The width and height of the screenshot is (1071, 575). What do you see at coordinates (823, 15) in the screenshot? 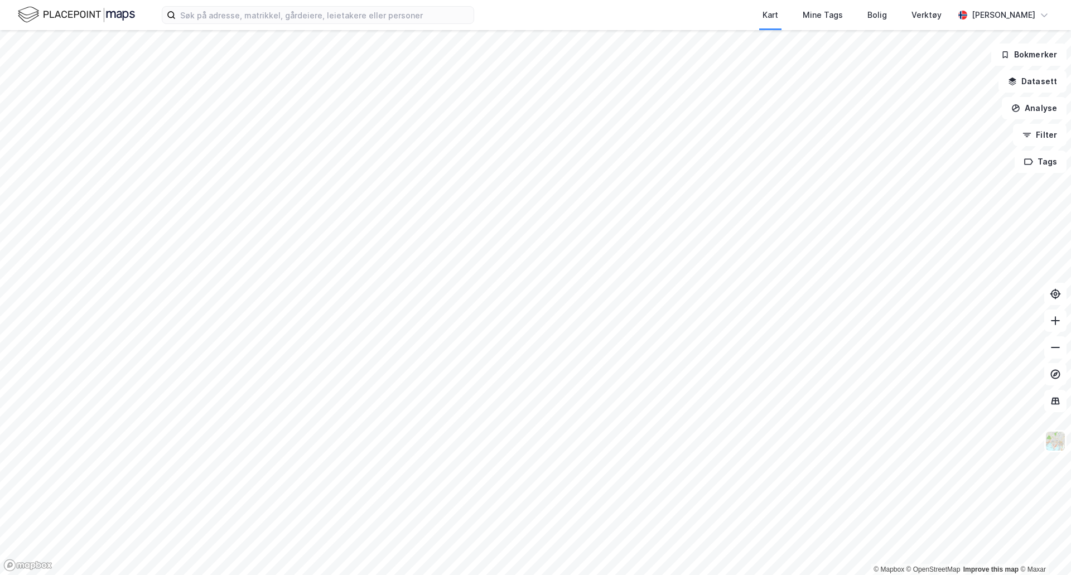
I see `div: Mine Tags` at bounding box center [823, 15].